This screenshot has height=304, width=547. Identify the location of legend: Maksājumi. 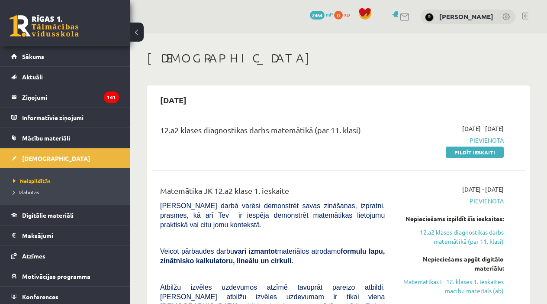
(71, 235).